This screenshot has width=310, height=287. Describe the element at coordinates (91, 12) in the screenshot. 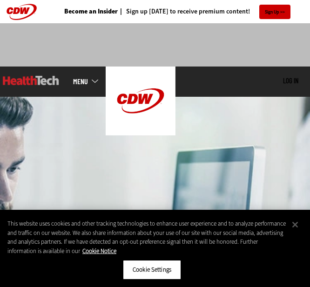

I see `h3: Become an Insider` at that location.